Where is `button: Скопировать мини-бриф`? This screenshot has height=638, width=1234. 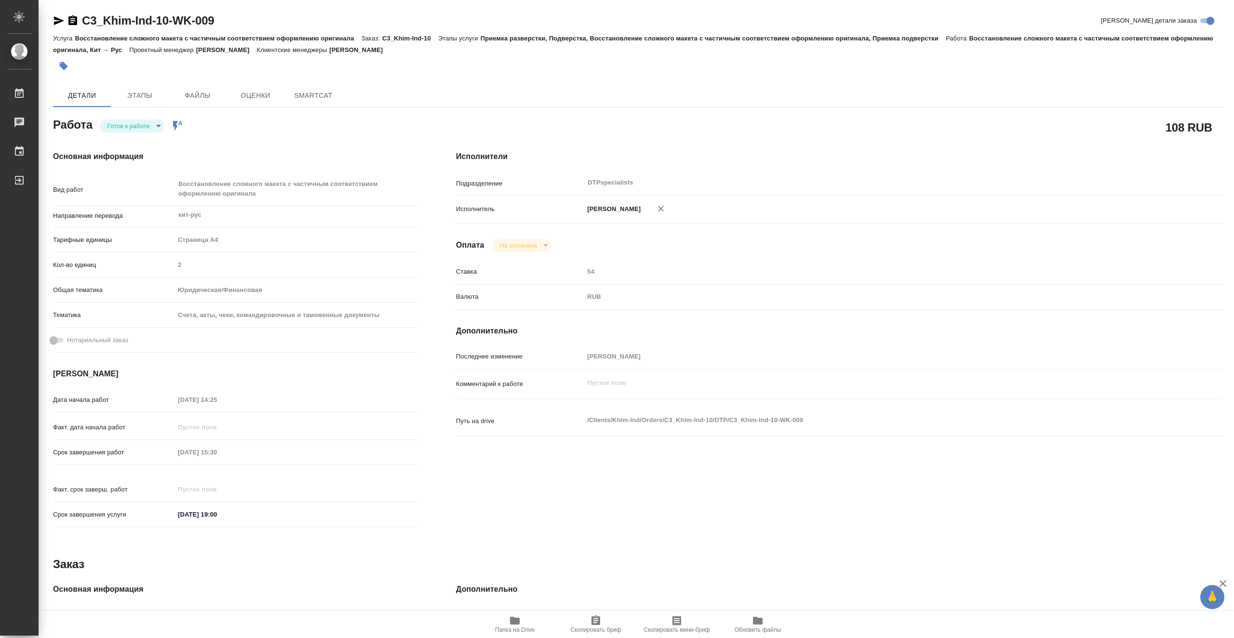
button: Скопировать мини-бриф is located at coordinates (677, 625).